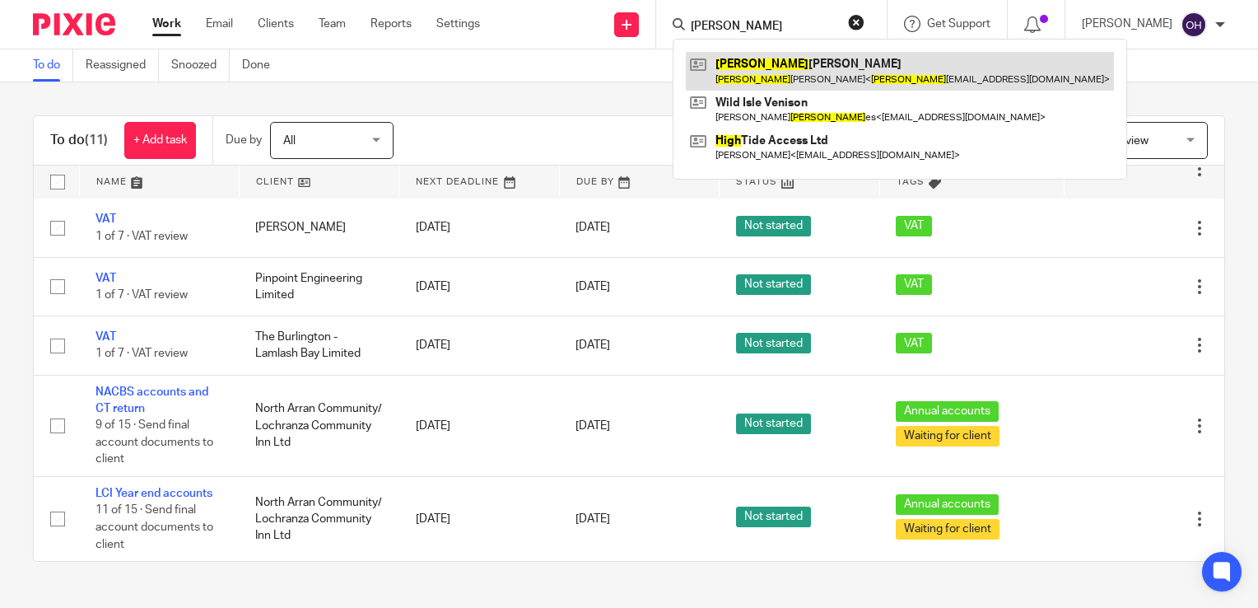 This screenshot has width=1258, height=608. What do you see at coordinates (289, 141) in the screenshot?
I see `span: All` at bounding box center [289, 141].